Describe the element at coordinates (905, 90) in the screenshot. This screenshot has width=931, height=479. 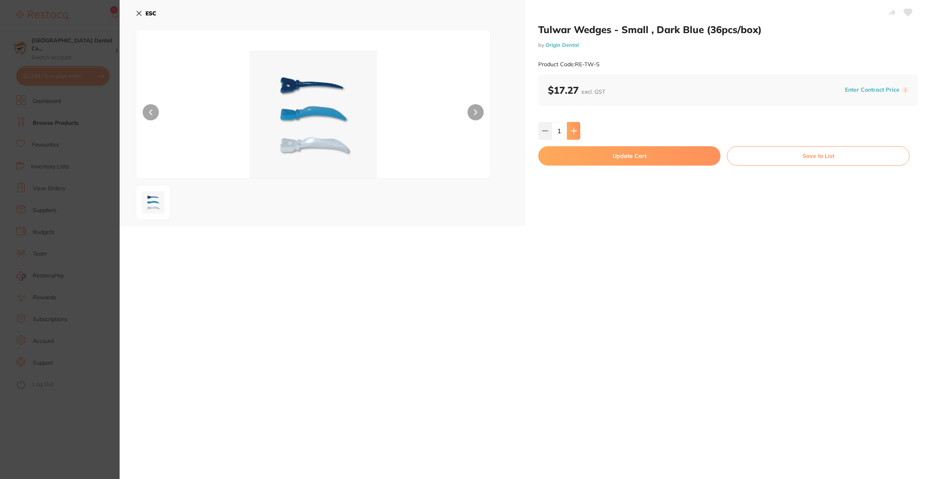
I see `label: i` at that location.